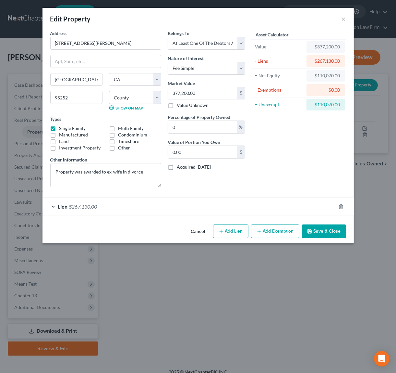 Image resolution: width=396 pixels, height=373 pixels. What do you see at coordinates (272, 34) in the screenshot?
I see `label: Asset Calculator` at bounding box center [272, 34].